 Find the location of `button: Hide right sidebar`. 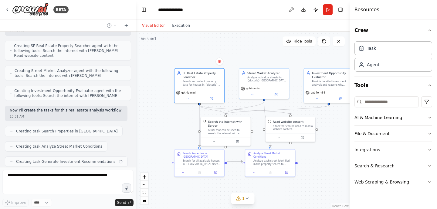

button: Hide right sidebar is located at coordinates (340, 10).